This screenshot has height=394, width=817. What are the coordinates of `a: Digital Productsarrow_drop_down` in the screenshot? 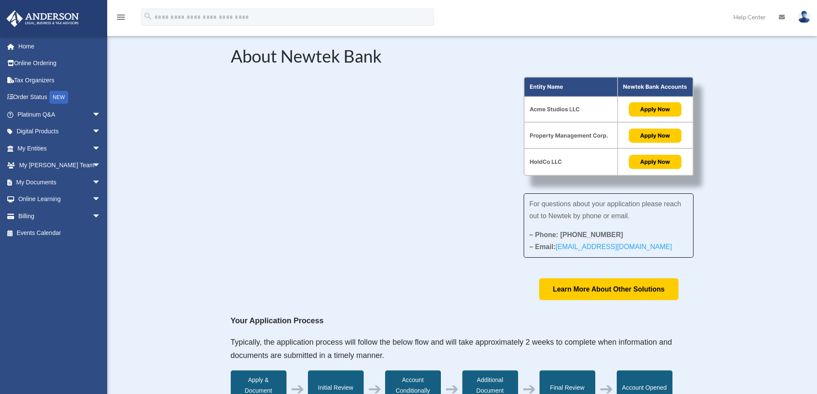 It's located at (60, 132).